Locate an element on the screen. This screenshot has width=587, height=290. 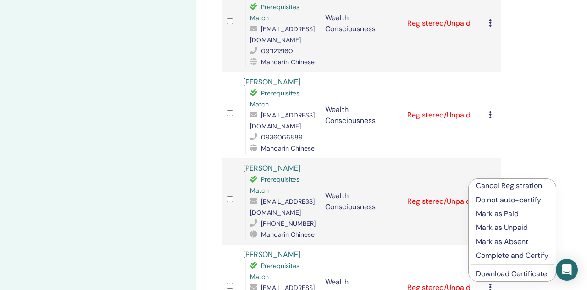
p: Mark as Paid is located at coordinates (512, 214).